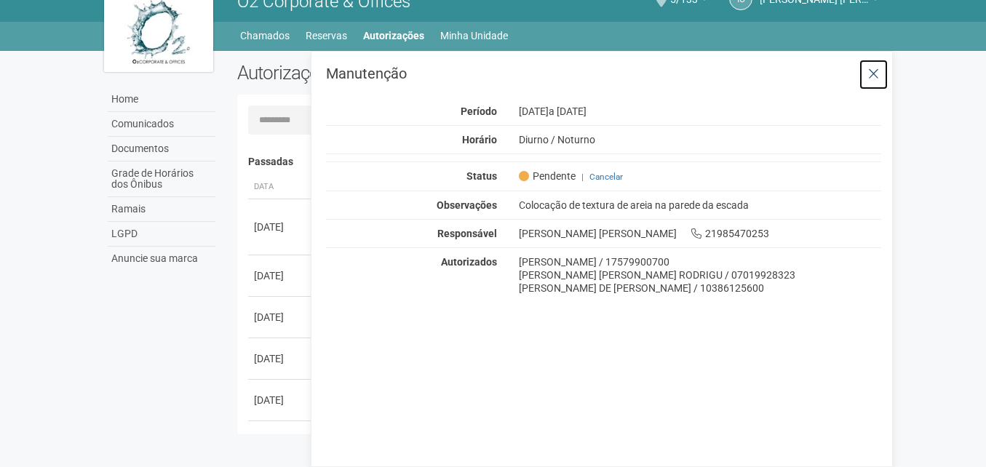 The image size is (986, 467). I want to click on a: Chamados, so click(265, 36).